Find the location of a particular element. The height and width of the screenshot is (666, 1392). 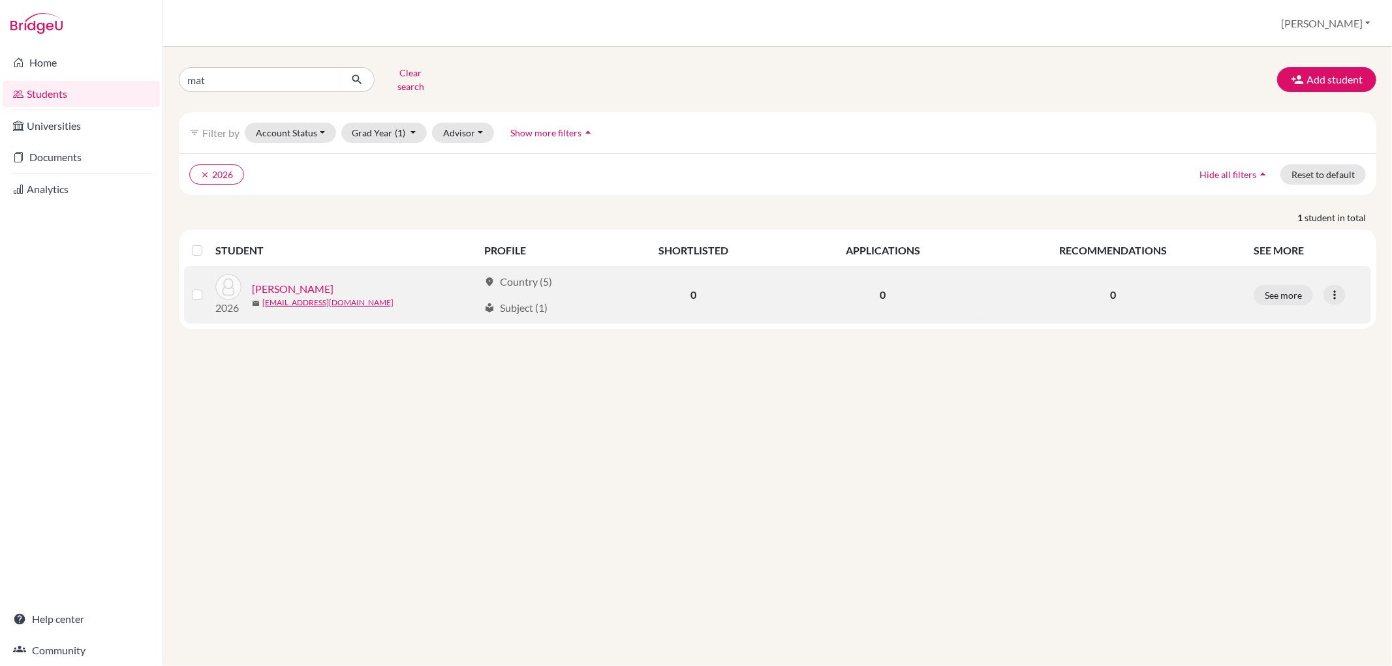

button: clear2026 is located at coordinates (217, 174).